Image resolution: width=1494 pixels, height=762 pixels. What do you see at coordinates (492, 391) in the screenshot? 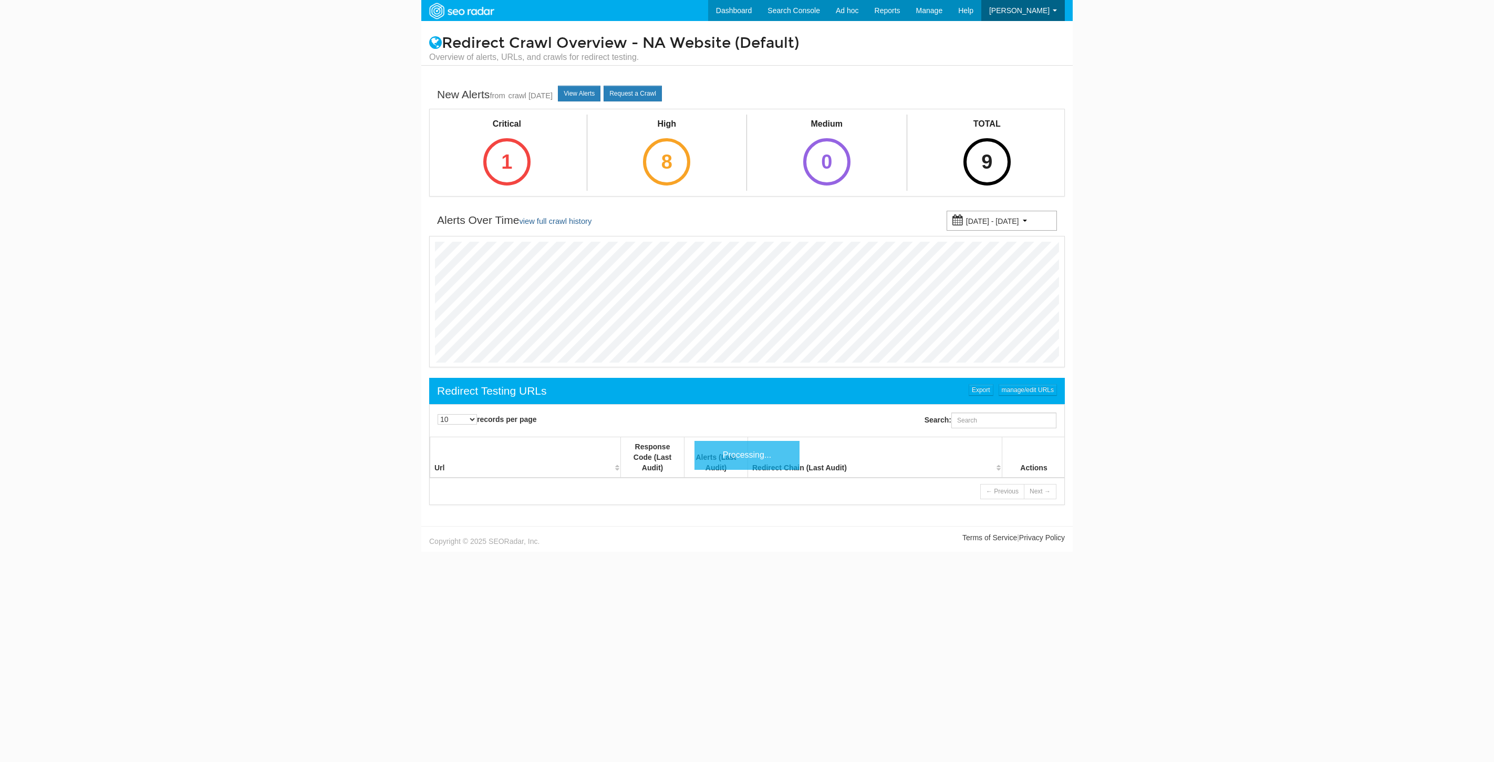
I see `div: Redirect Testing URLs` at bounding box center [492, 391].